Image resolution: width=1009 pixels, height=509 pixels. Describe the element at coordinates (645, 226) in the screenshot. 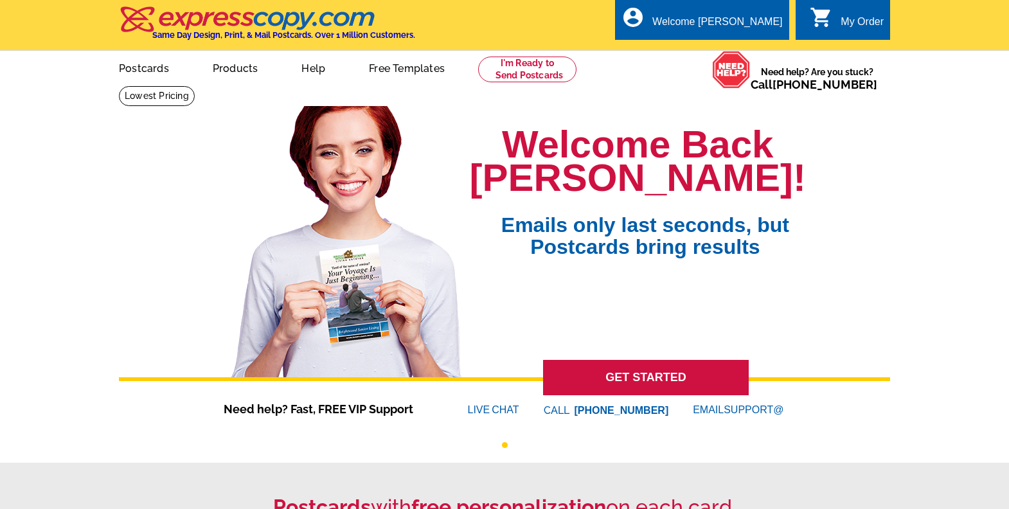

I see `span: Emails only last seconds, but Postcards bring results` at that location.